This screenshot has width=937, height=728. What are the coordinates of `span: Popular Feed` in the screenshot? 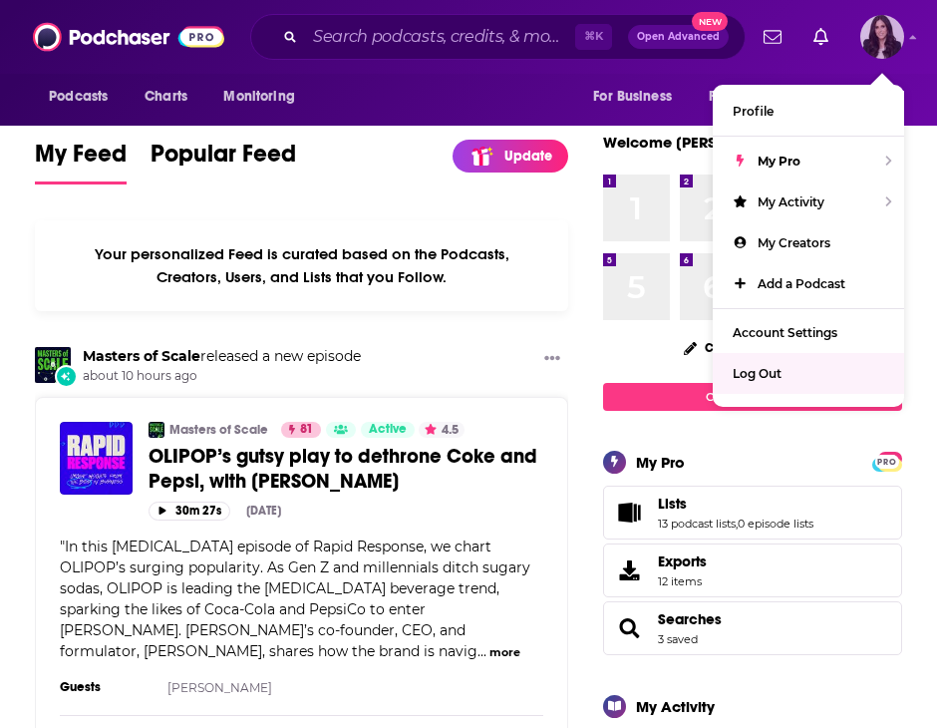 It's located at (223, 159).